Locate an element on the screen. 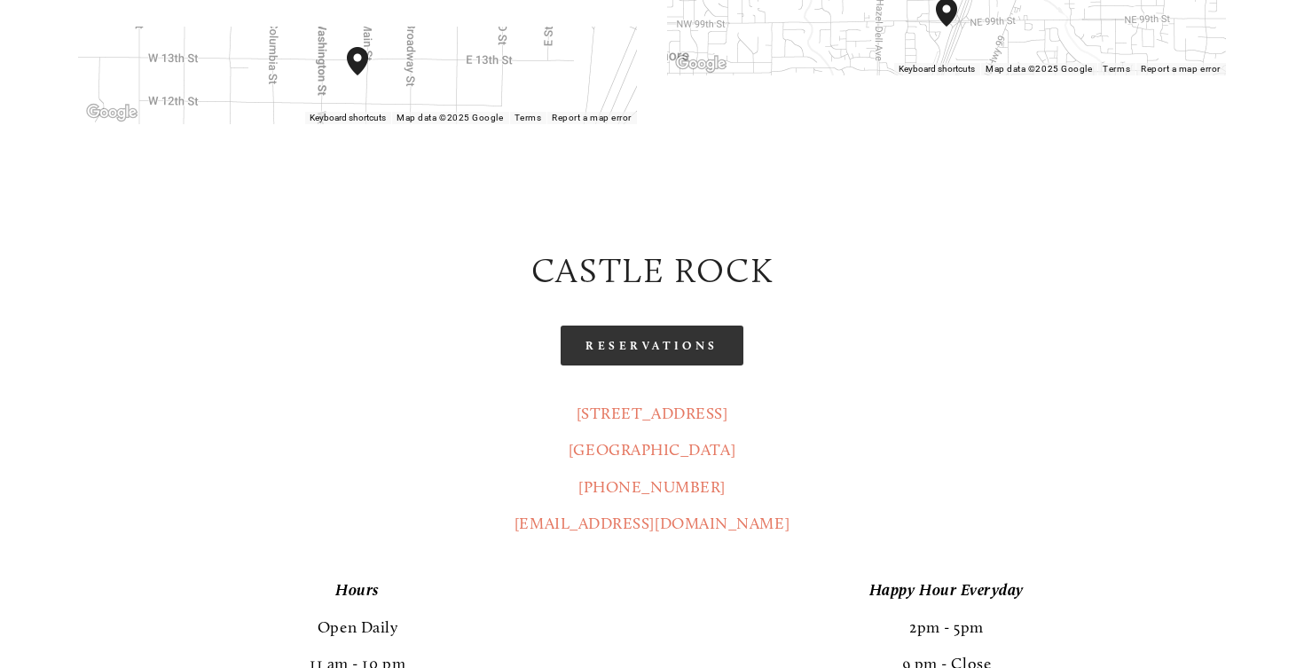  h2: castle rock is located at coordinates (652, 271).